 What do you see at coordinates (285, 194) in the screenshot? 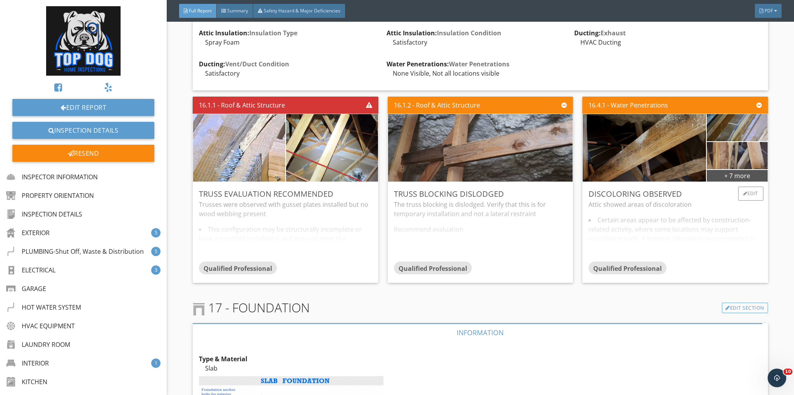
I see `div: Truss Evaluation Recommended` at bounding box center [285, 194].